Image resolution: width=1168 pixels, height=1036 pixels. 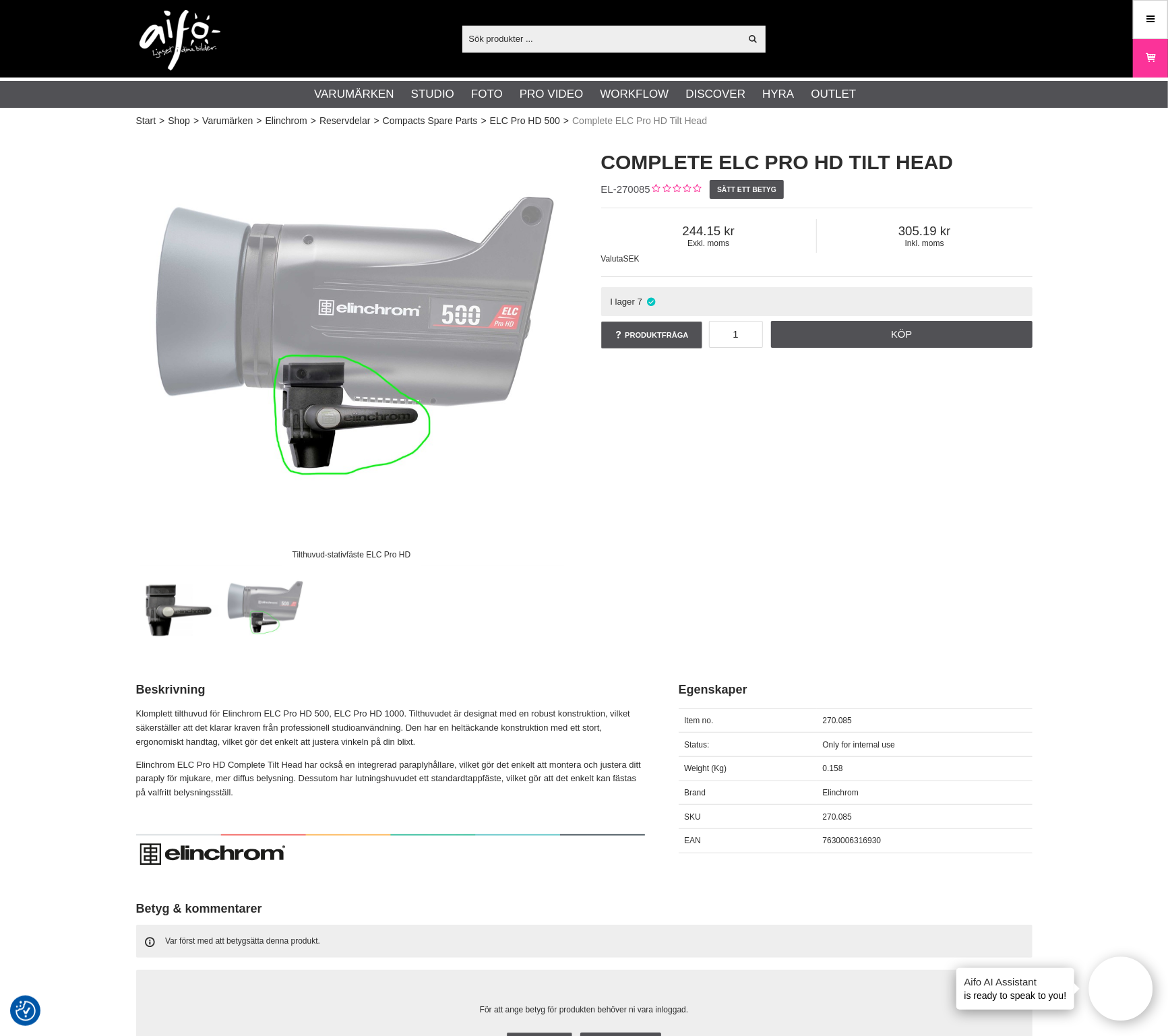 What do you see at coordinates (390, 690) in the screenshot?
I see `h2: Beskrivning` at bounding box center [390, 690].